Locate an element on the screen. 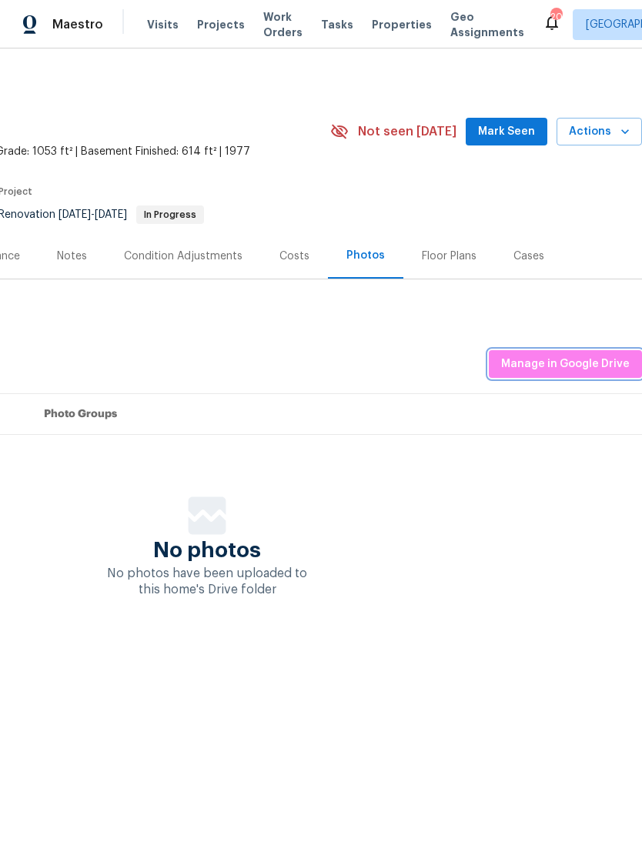 The image size is (642, 862). span: Tasks is located at coordinates (337, 25).